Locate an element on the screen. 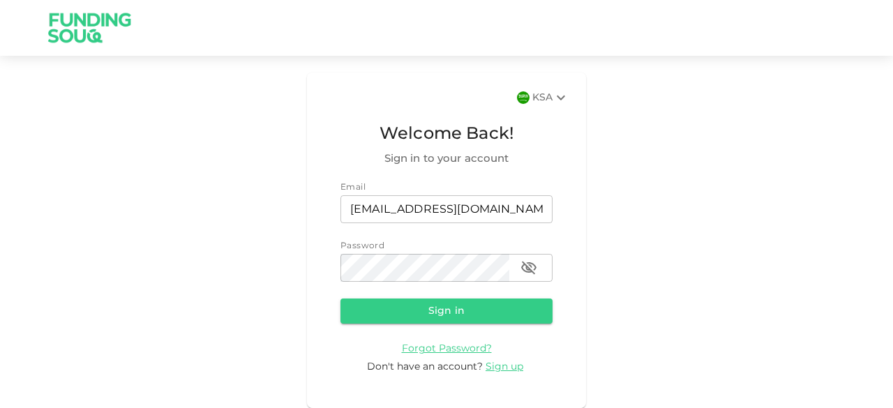  div: KSA is located at coordinates (550, 98).